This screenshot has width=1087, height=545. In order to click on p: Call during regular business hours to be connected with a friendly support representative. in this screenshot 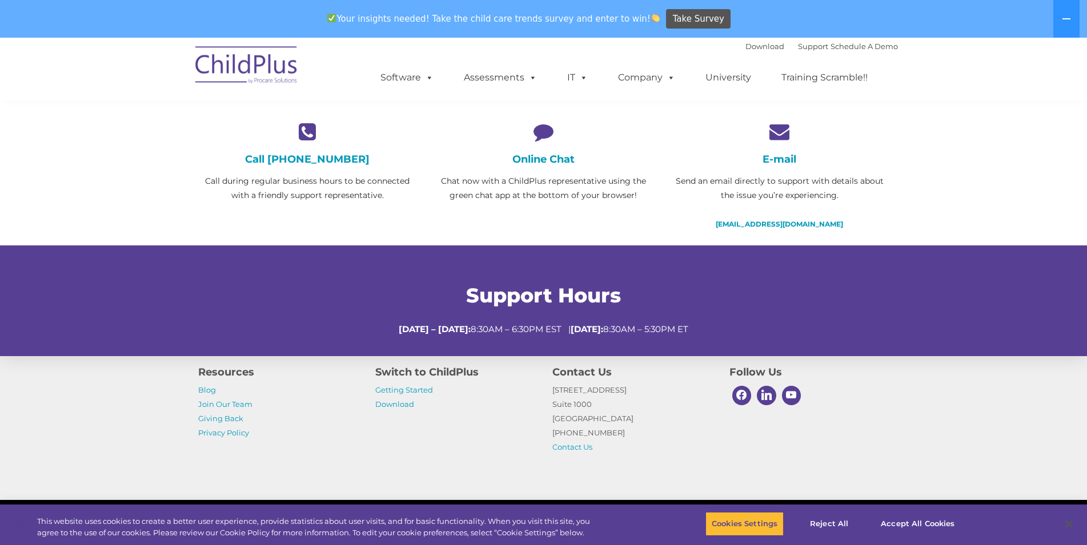, I will do `click(307, 188)`.